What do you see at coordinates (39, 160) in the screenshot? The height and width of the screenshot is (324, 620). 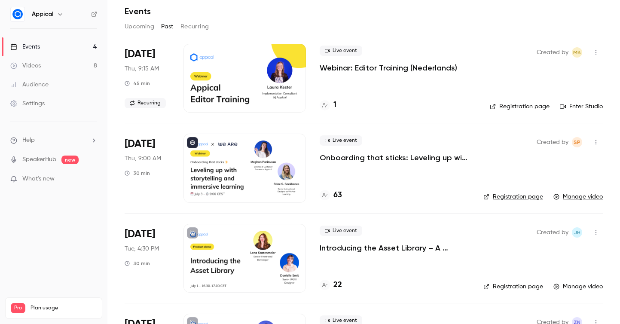 I see `a: SpeakerHub` at bounding box center [39, 160].